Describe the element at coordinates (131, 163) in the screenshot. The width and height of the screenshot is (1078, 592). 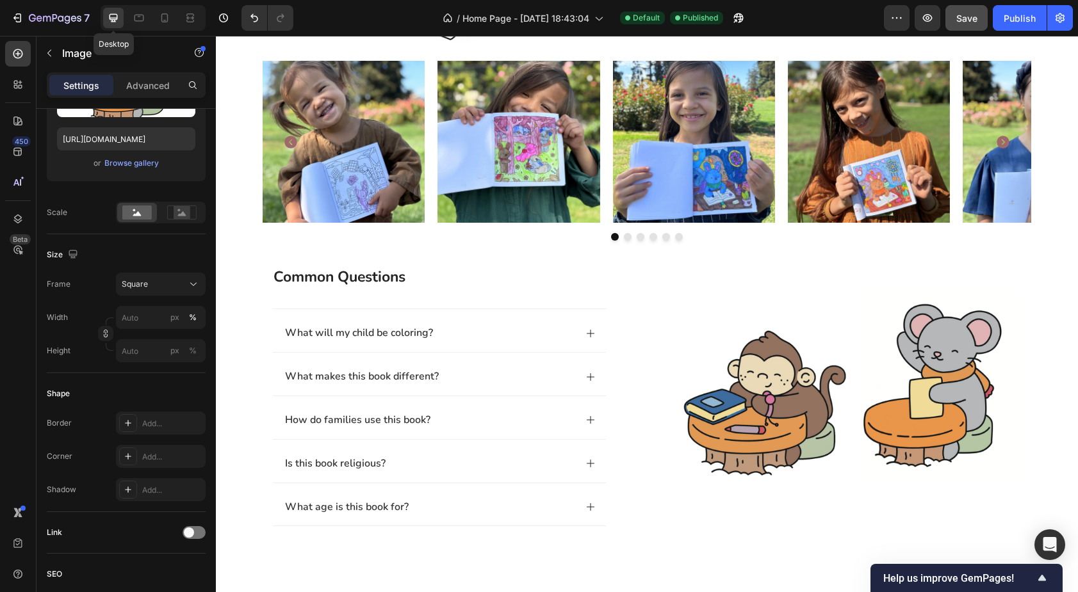
I see `button: Browse gallery` at that location.